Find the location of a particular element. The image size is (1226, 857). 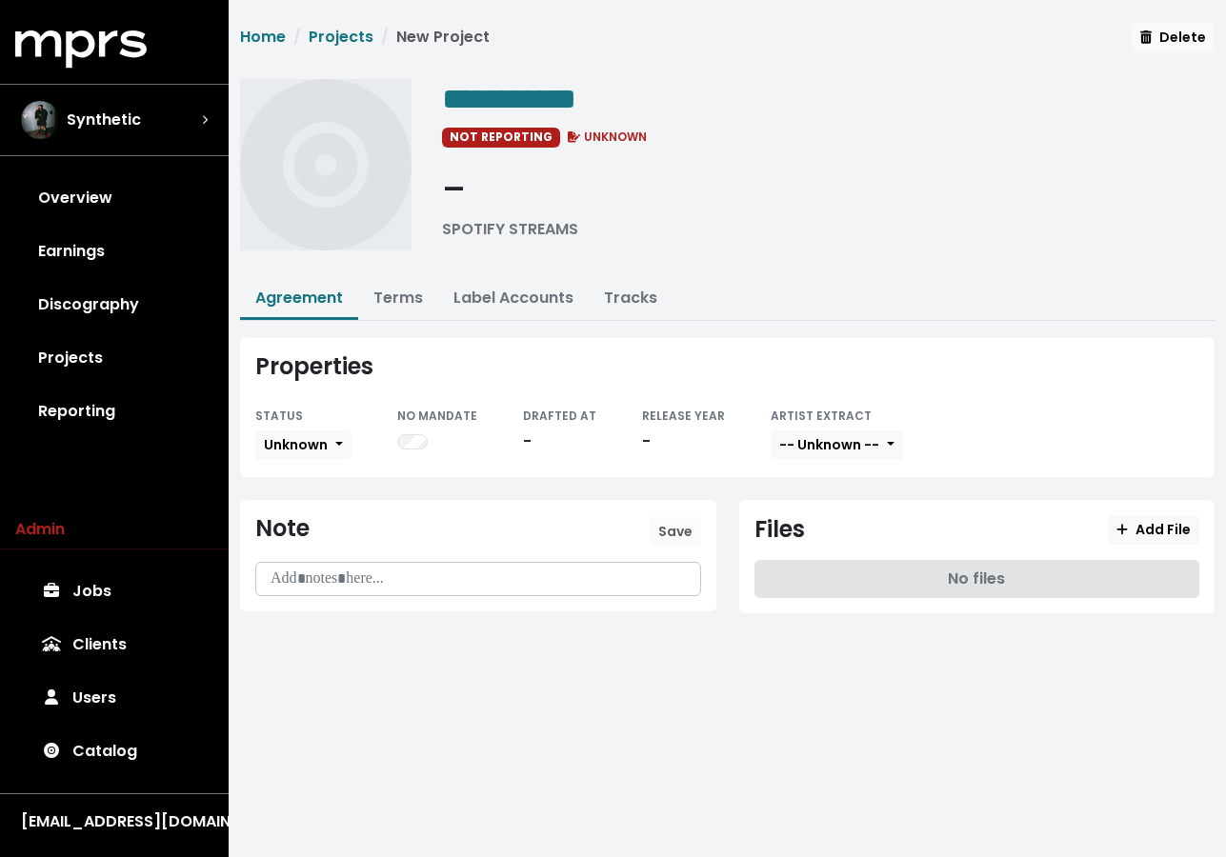

a: Home is located at coordinates (263, 36).